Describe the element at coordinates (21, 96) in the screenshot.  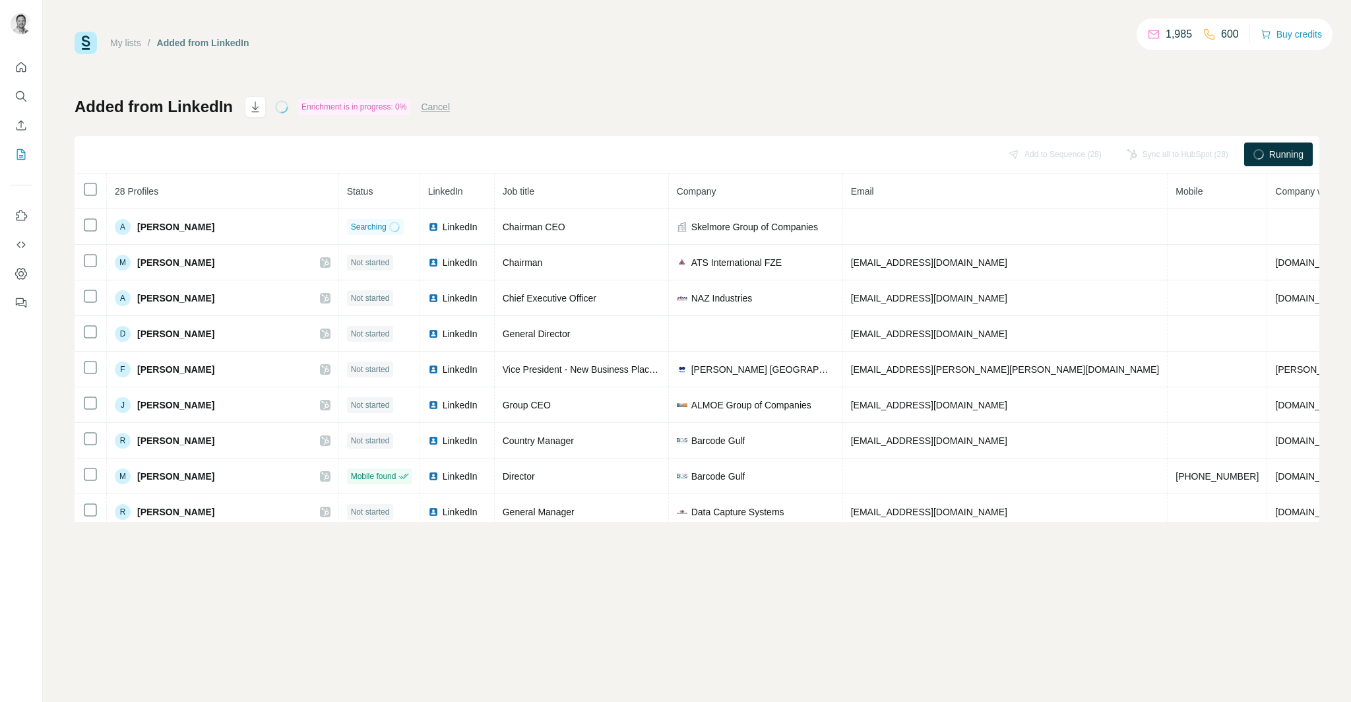
I see `button: Search` at that location.